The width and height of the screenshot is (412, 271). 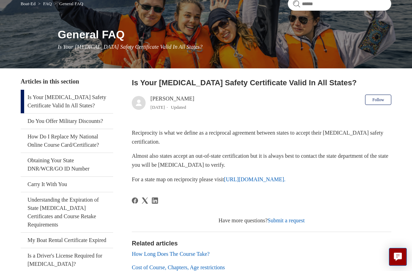 What do you see at coordinates (67, 240) in the screenshot?
I see `a: My Boat Rental Certificate Expired` at bounding box center [67, 240].